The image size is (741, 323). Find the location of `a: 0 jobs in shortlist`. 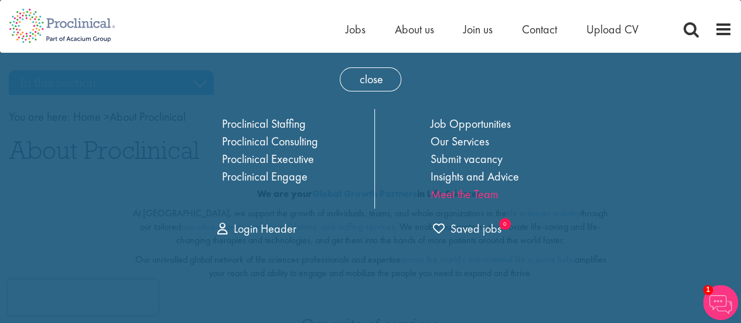

a: 0 jobs in shortlist is located at coordinates (467, 228).